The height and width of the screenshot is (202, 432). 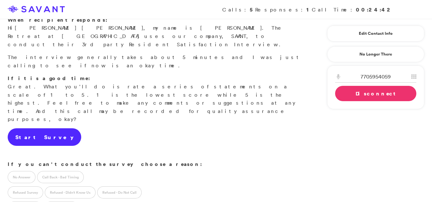 I want to click on strong: 00:24:42, so click(x=374, y=10).